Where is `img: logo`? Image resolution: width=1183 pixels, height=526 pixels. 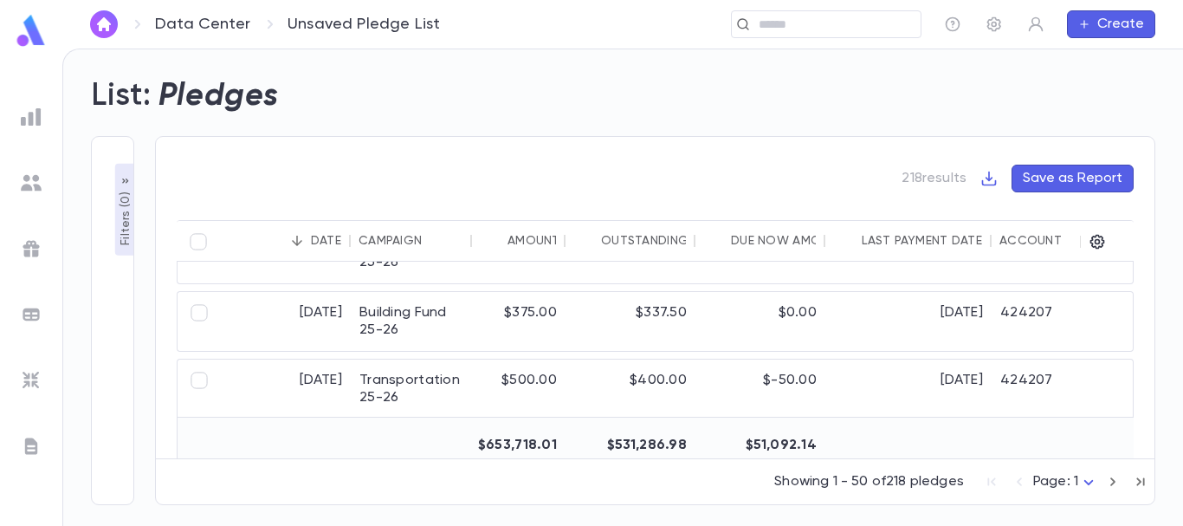
img: logo is located at coordinates (31, 30).